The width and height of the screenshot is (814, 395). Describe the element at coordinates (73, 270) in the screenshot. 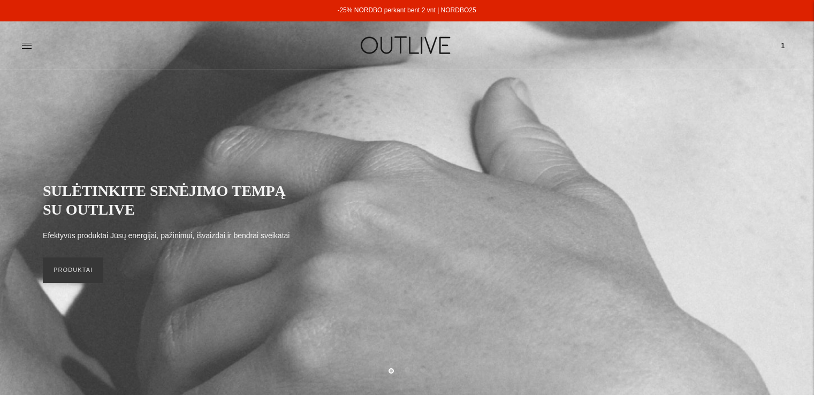

I see `a: PRODUKTAI` at that location.